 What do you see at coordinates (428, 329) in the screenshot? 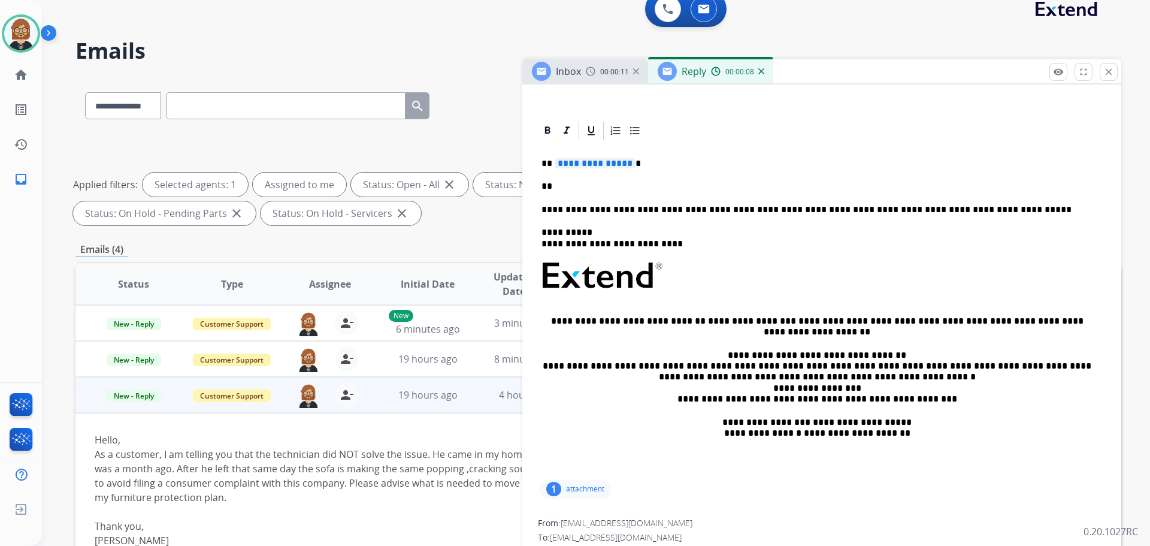
I see `span: 6 minutes ago` at bounding box center [428, 329].